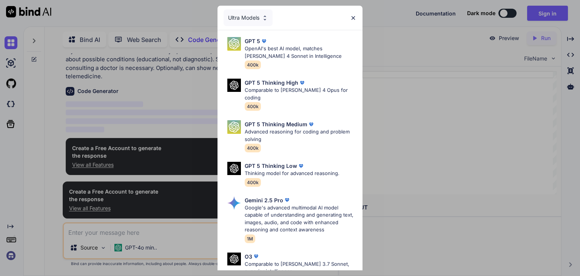 This screenshot has width=580, height=276. I want to click on p: GPT 5 Thinking High, so click(271, 82).